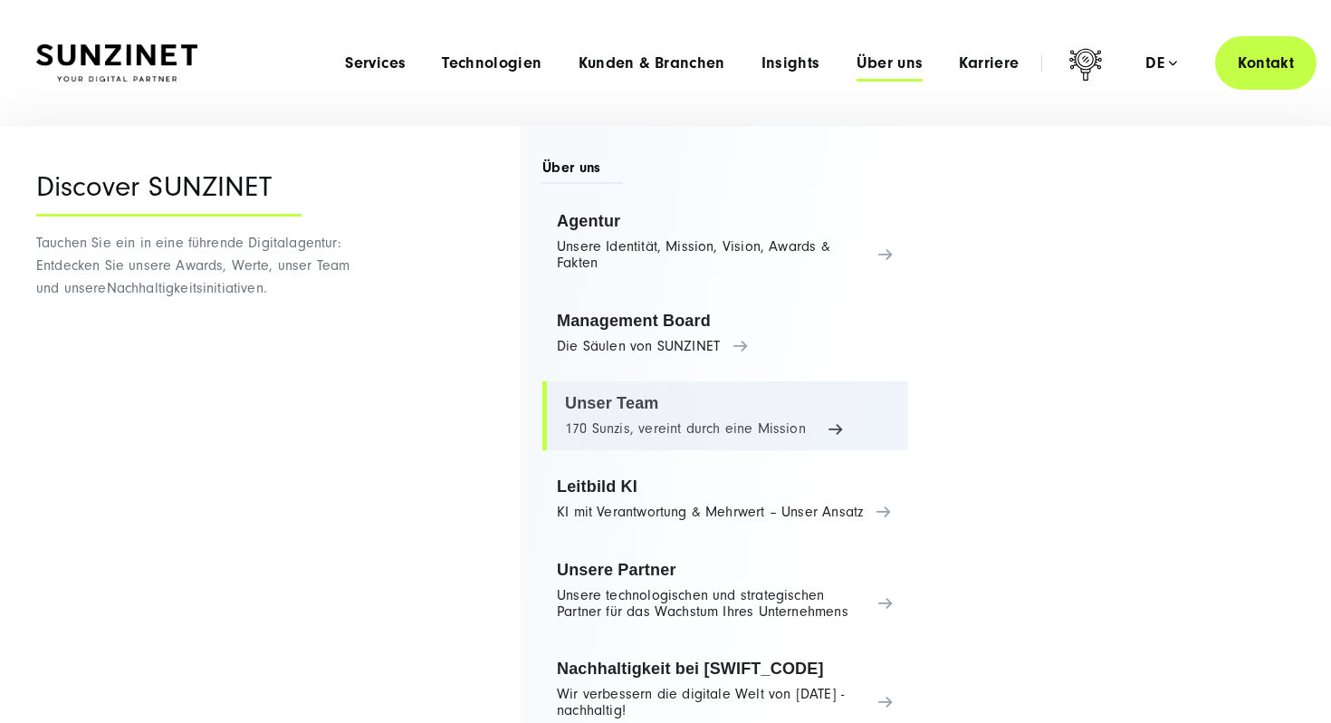 The height and width of the screenshot is (723, 1331). What do you see at coordinates (117, 63) in the screenshot?
I see `img: SUNZINET Full Service Digital Agentur` at bounding box center [117, 63].